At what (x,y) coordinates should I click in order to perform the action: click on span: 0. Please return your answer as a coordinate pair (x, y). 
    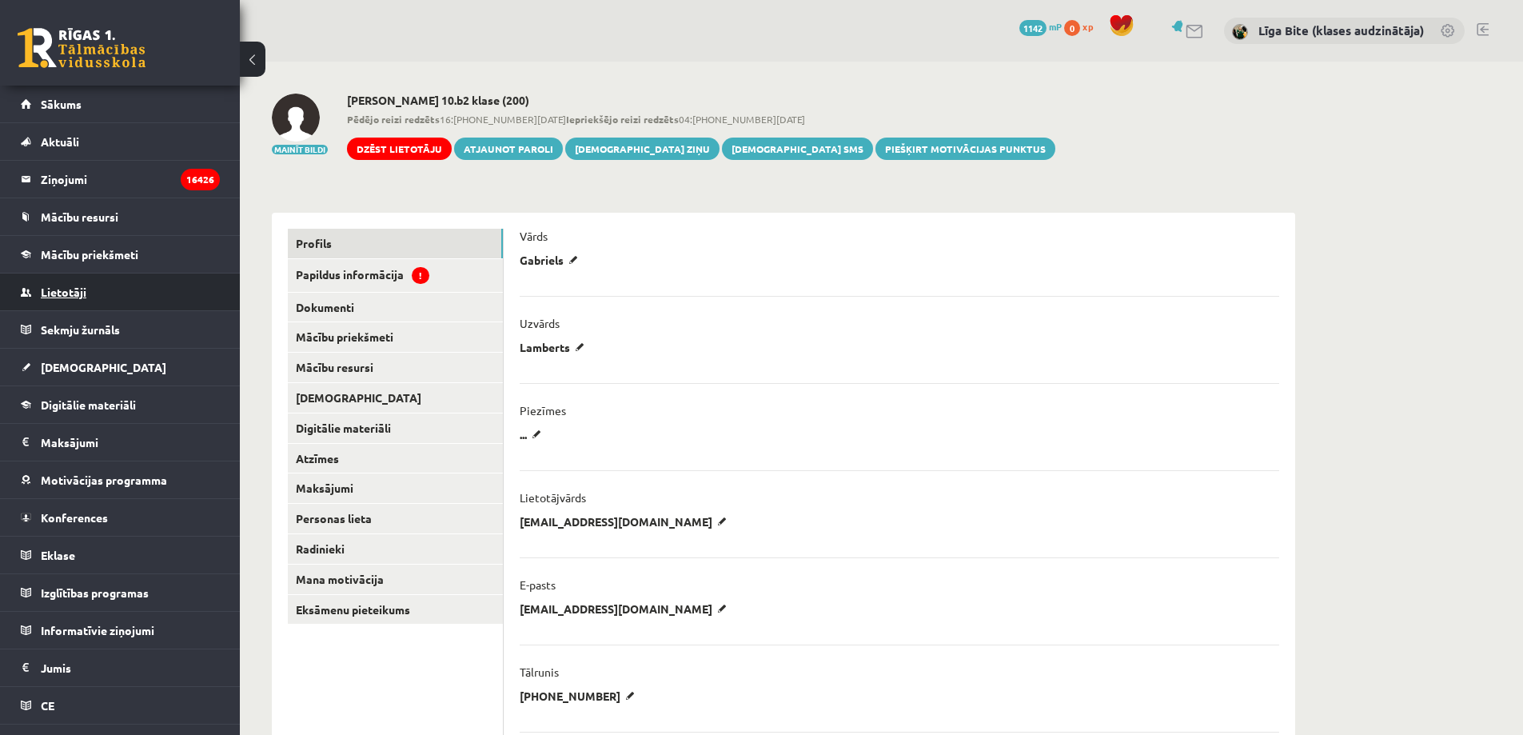
    Looking at the image, I should click on (1072, 28).